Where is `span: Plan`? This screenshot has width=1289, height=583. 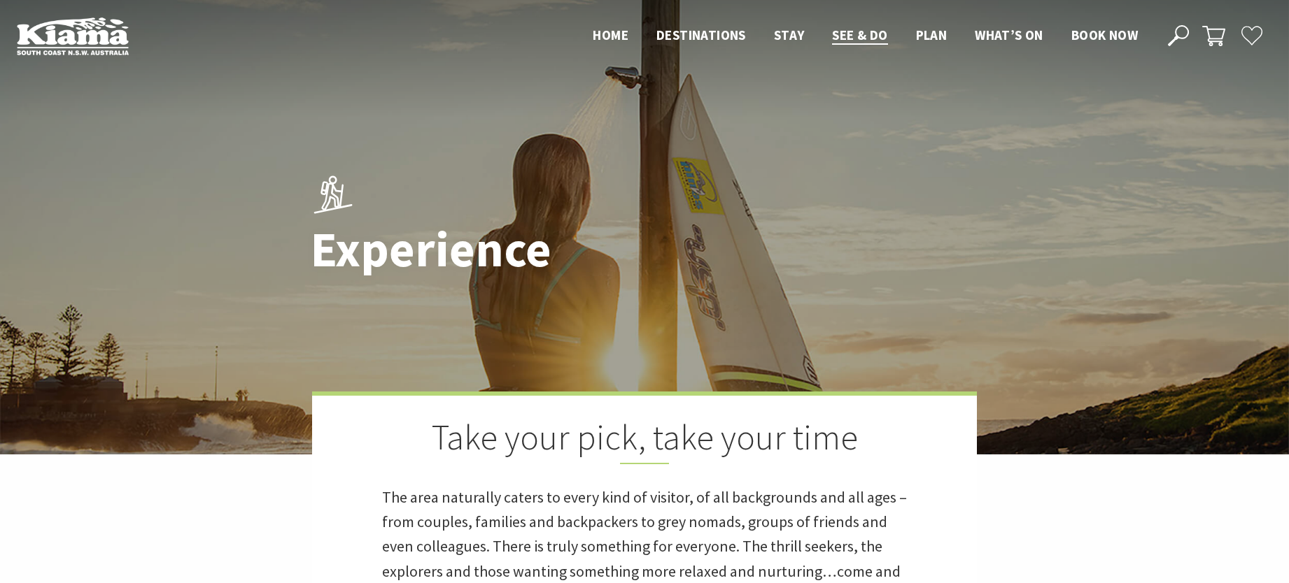
span: Plan is located at coordinates (931, 35).